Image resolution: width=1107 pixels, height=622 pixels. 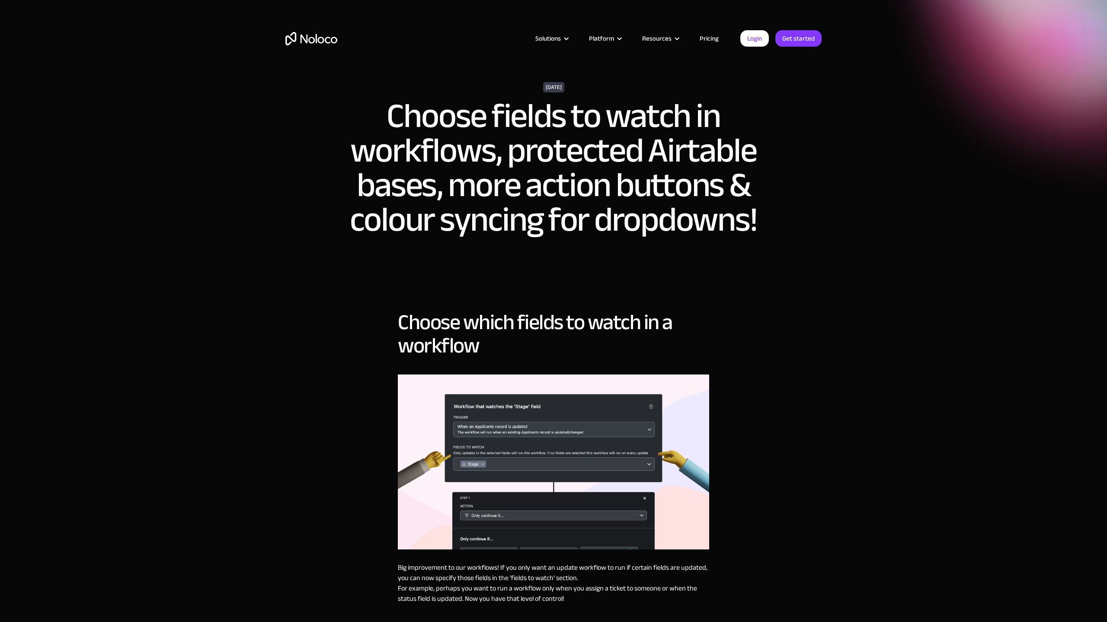 What do you see at coordinates (553, 168) in the screenshot?
I see `h1: Choose fields to watch in workflows, protected Airtable bases, more action buttons & colour synci...` at bounding box center [553, 168].